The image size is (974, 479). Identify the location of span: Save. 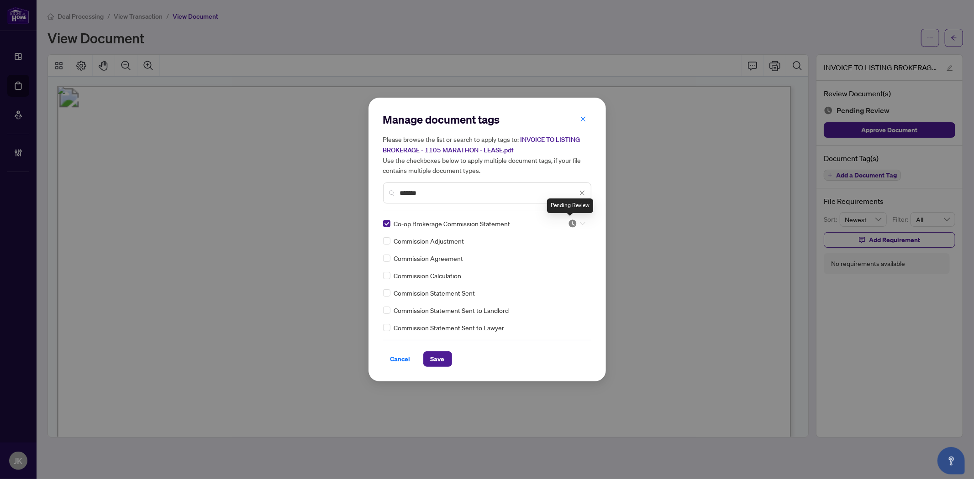
(437, 359).